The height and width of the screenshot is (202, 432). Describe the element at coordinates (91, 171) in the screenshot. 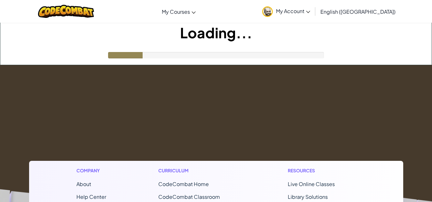

I see `h1: Company` at that location.